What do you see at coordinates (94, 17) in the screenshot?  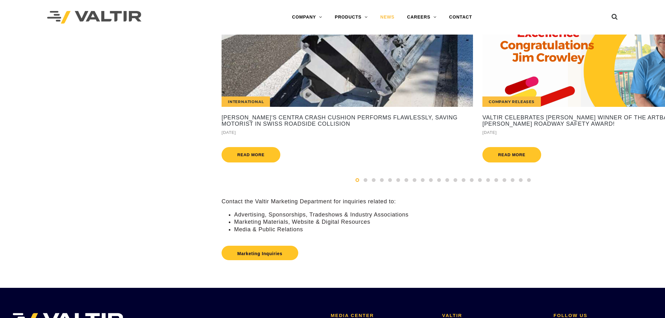 I see `img: Valtir` at bounding box center [94, 17].